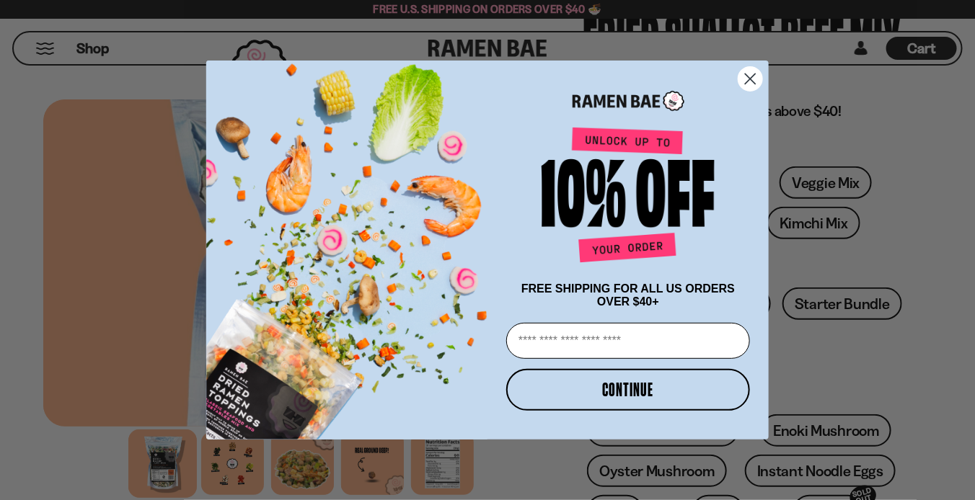 This screenshot has height=500, width=975. I want to click on img: Unlock up to 10% off, so click(628, 198).